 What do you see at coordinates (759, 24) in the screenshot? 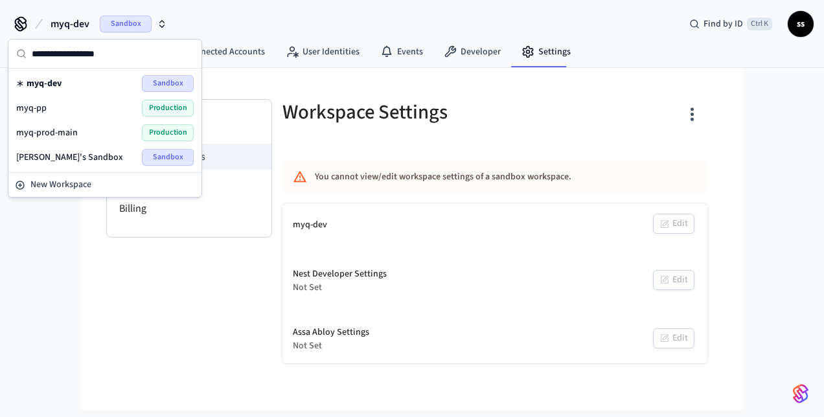
I see `span: Ctrl K` at bounding box center [759, 24].